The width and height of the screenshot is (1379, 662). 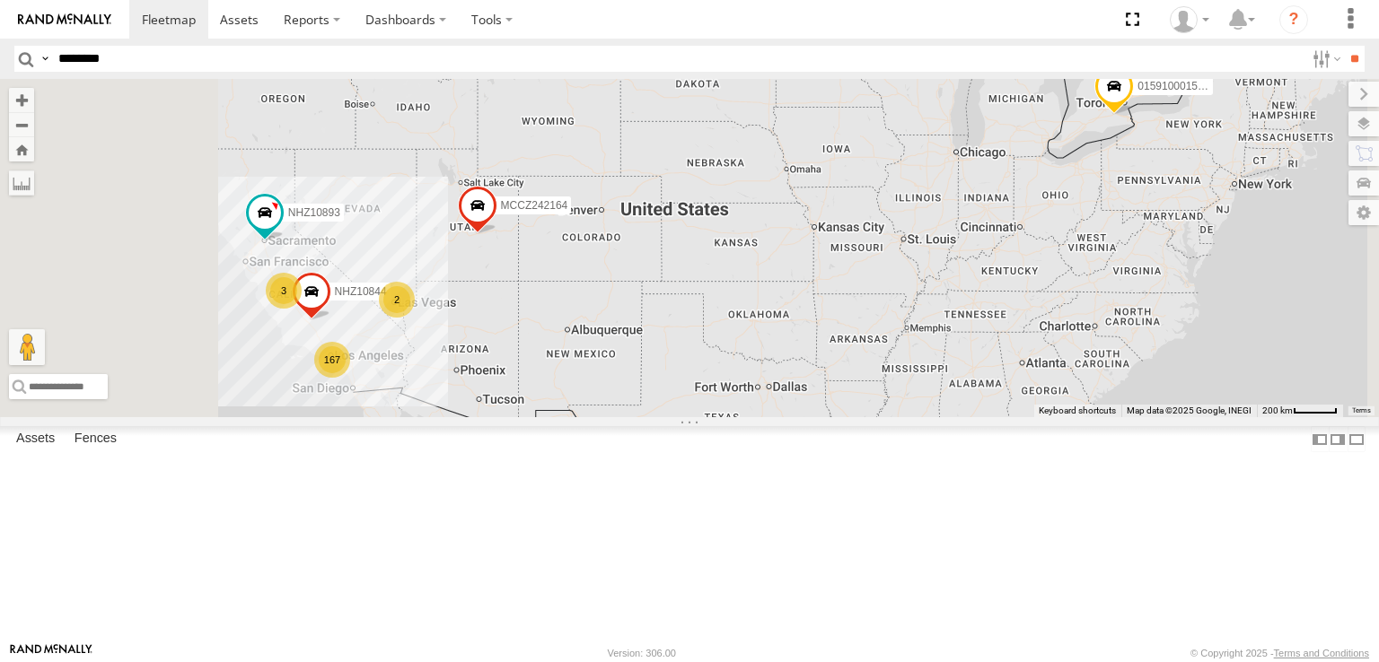 I want to click on button: Keyboard shortcuts, so click(x=1077, y=411).